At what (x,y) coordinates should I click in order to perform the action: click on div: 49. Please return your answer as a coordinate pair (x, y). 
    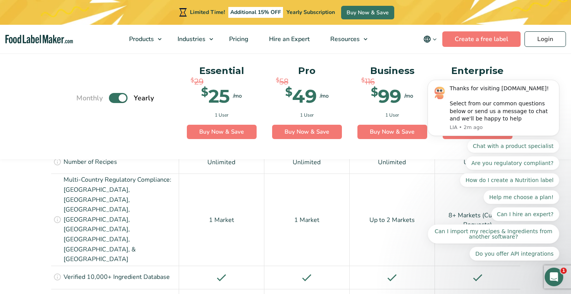
    Looking at the image, I should click on (301, 96).